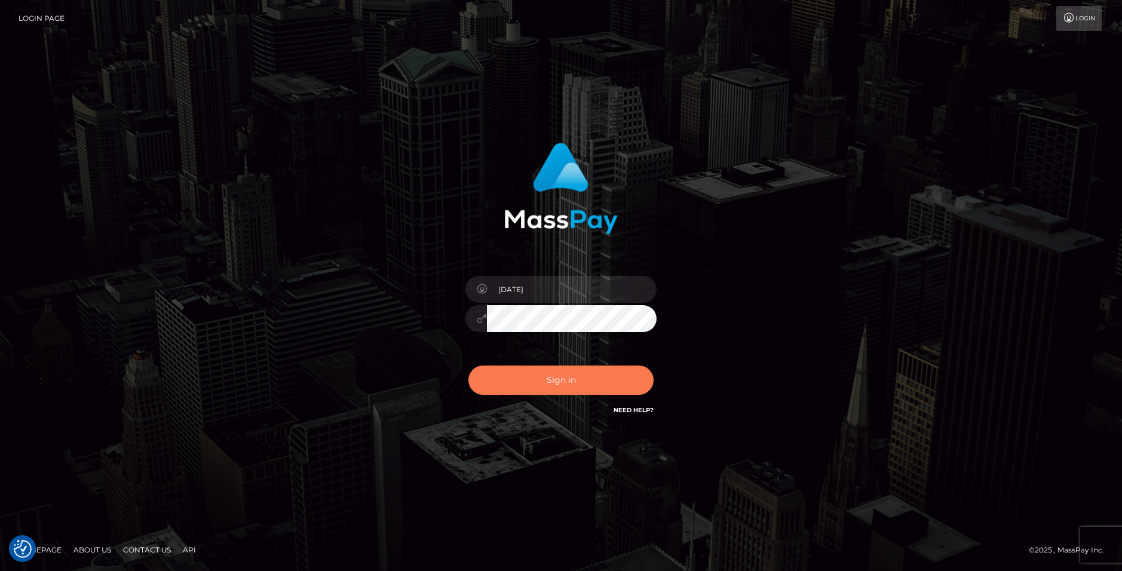  Describe the element at coordinates (1071, 550) in the screenshot. I see `div: © 2025 , MassPay Inc.` at that location.